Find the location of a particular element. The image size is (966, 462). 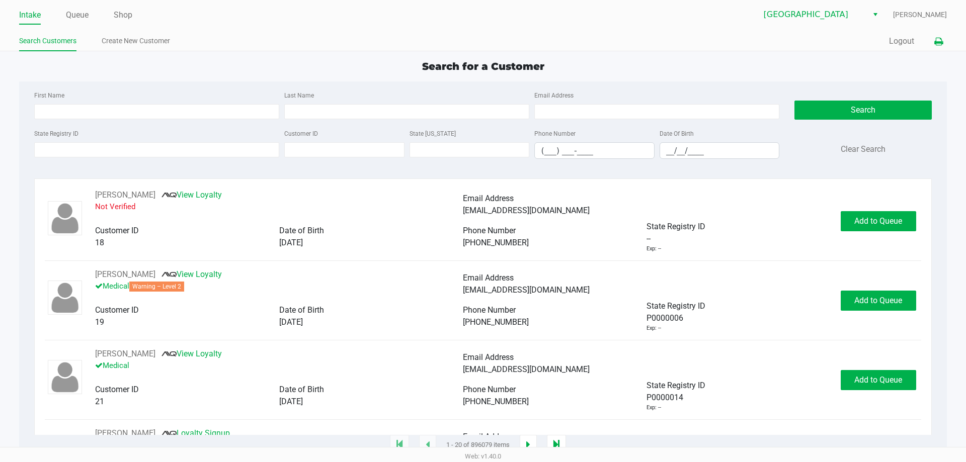

span: P0000014 is located at coordinates (665, 398).